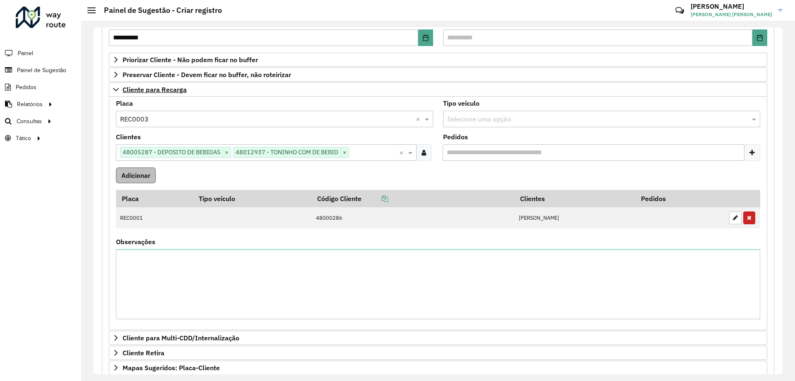 Image resolution: width=795 pixels, height=381 pixels. What do you see at coordinates (287, 152) in the screenshot?
I see `span: 48012937 - TONINHO COM DE BEBID` at bounding box center [287, 152].